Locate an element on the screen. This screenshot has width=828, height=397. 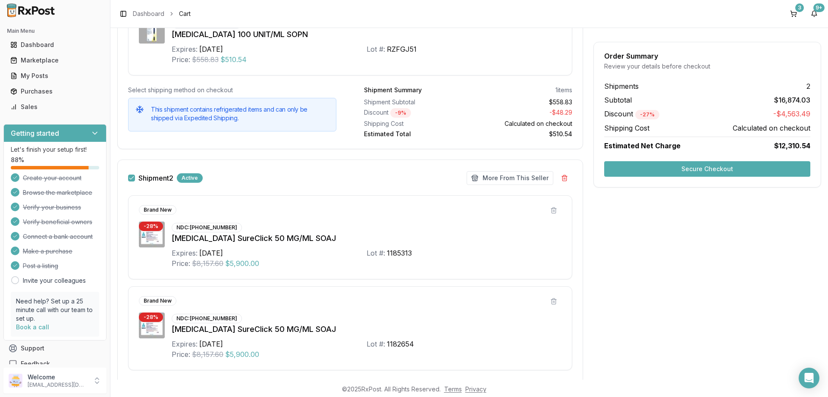
span: Shipments is located at coordinates (621, 86).